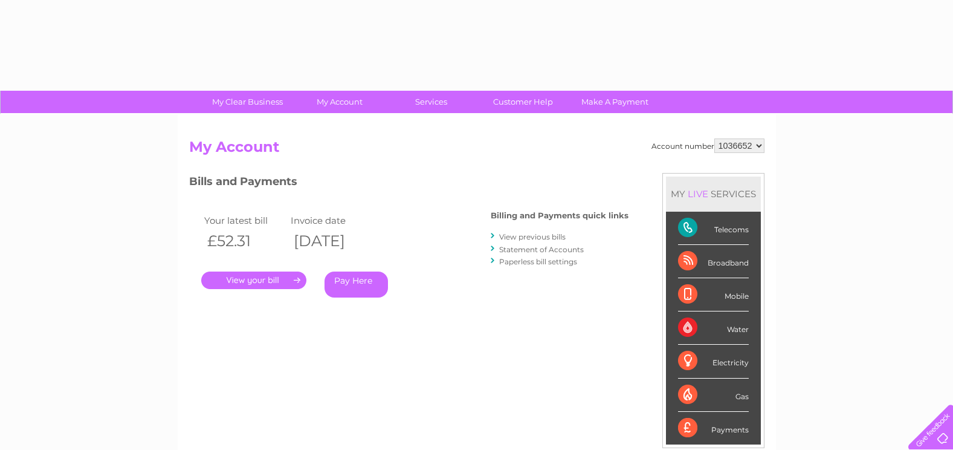 The image size is (953, 450). Describe the element at coordinates (533, 236) in the screenshot. I see `a: View previous bills` at that location.